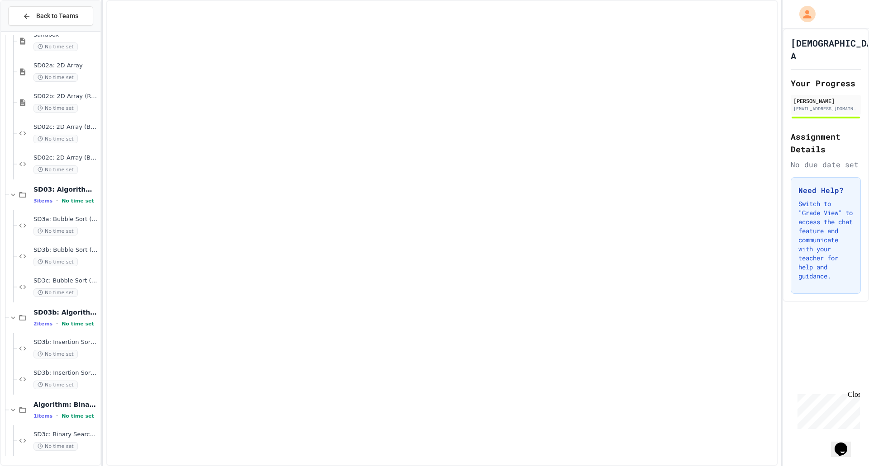 Image resolution: width=869 pixels, height=466 pixels. Describe the element at coordinates (66, 373) in the screenshot. I see `span: SD3b: Insertion Sort > Records / 2D Array Exercises` at that location.